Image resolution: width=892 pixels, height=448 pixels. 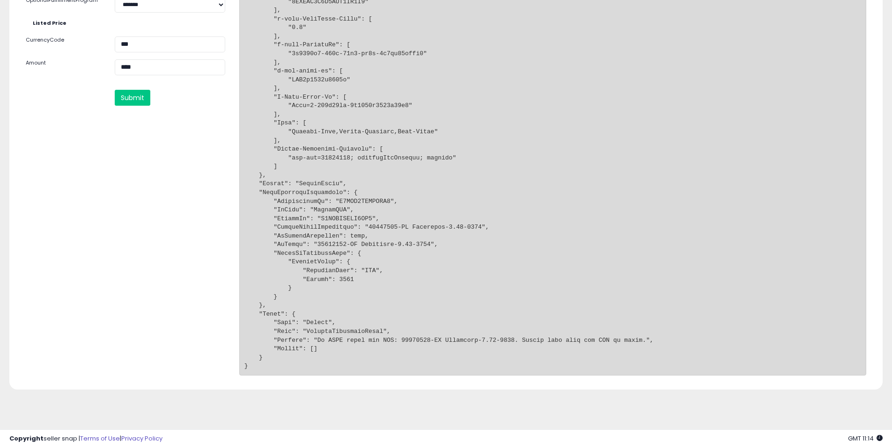 I want to click on label: Amount, so click(x=63, y=63).